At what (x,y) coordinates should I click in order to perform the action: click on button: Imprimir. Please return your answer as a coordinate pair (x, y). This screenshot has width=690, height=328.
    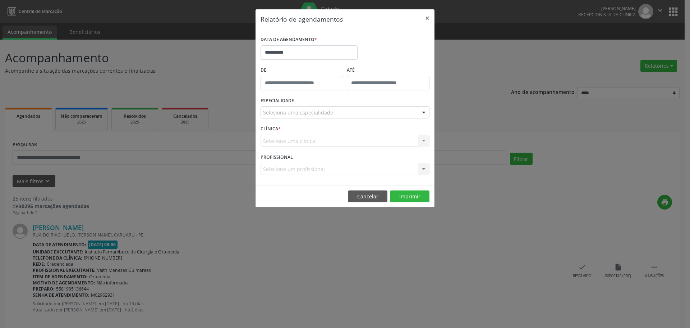
    Looking at the image, I should click on (410, 196).